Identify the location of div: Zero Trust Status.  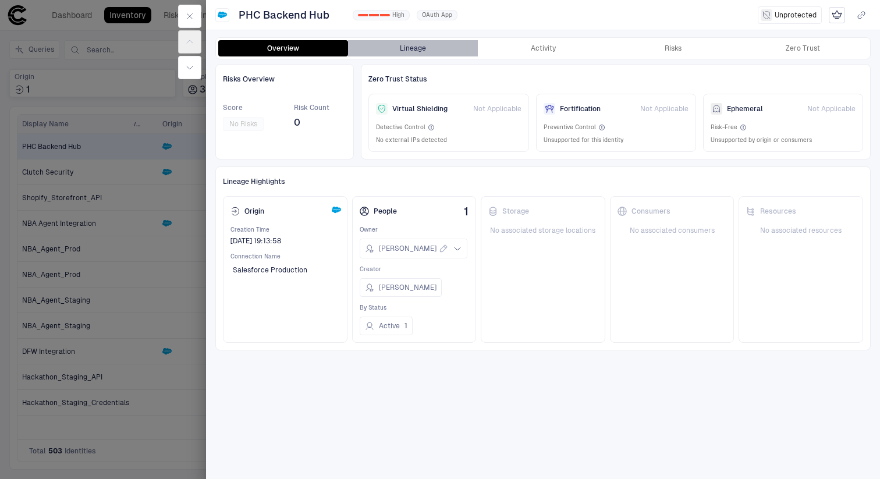
(616, 79).